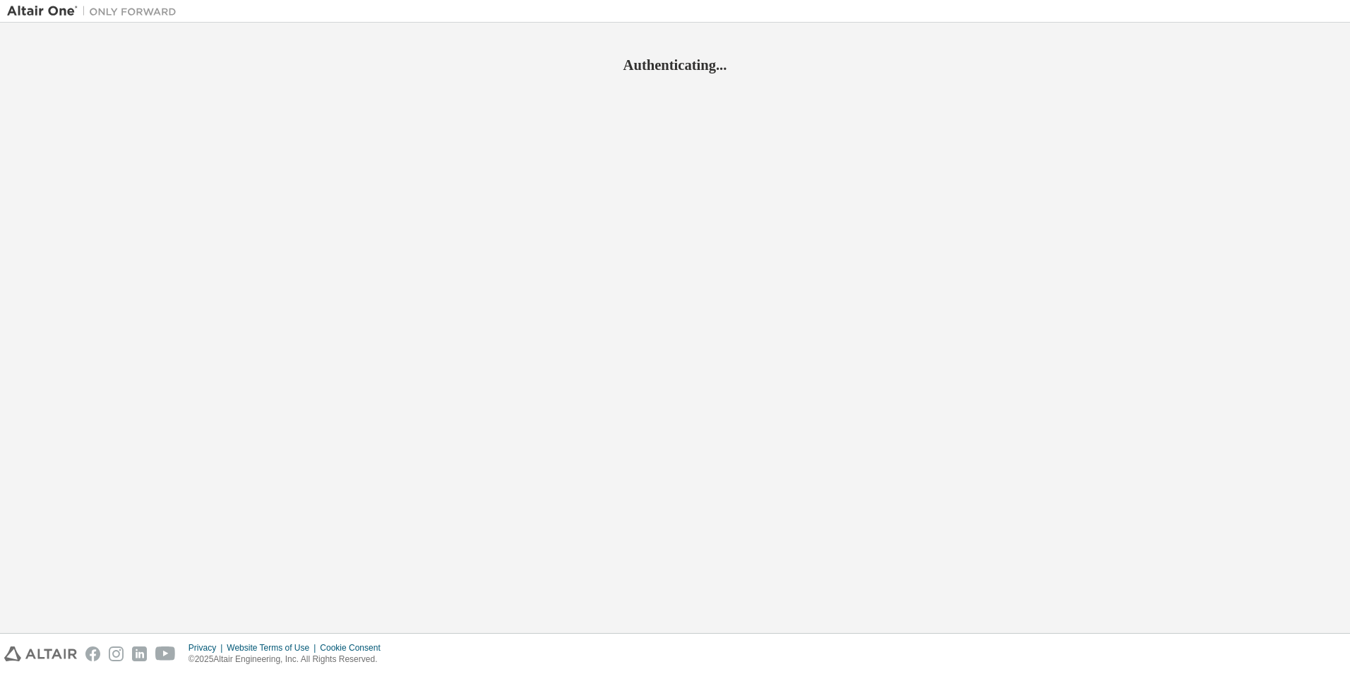  Describe the element at coordinates (165, 653) in the screenshot. I see `img: youtube.svg` at that location.